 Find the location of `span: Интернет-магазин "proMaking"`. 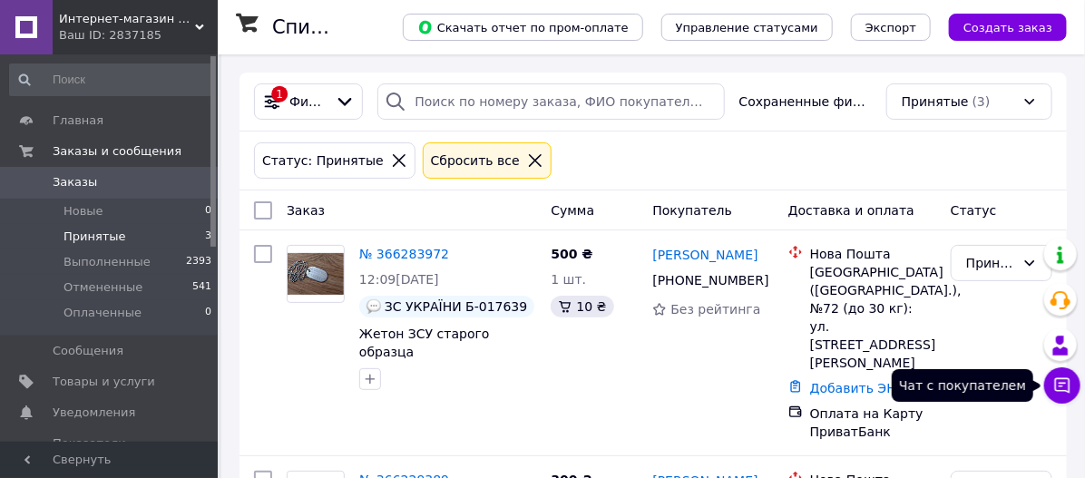

span: Интернет-магазин "proMaking" is located at coordinates (127, 19).